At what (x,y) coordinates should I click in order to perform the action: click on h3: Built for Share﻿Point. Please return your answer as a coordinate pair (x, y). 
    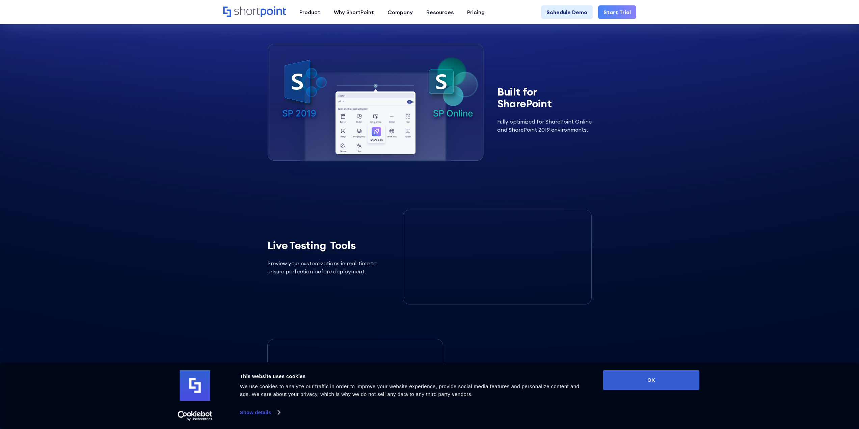
    Looking at the image, I should click on (544, 98).